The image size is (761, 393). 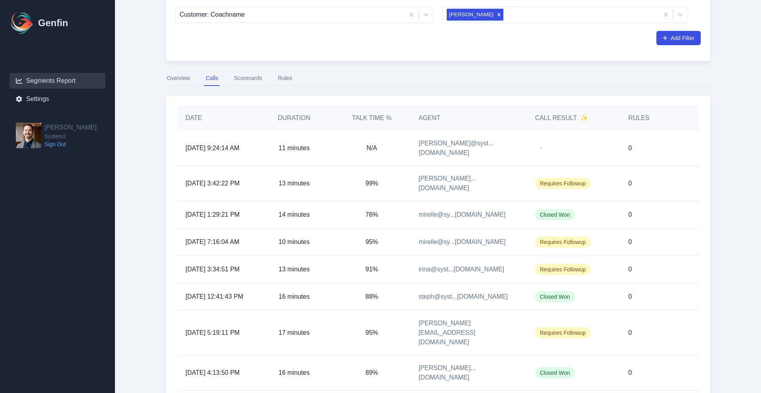 What do you see at coordinates (499, 15) in the screenshot?
I see `div: Remove Desiree Schnell` at bounding box center [499, 15].